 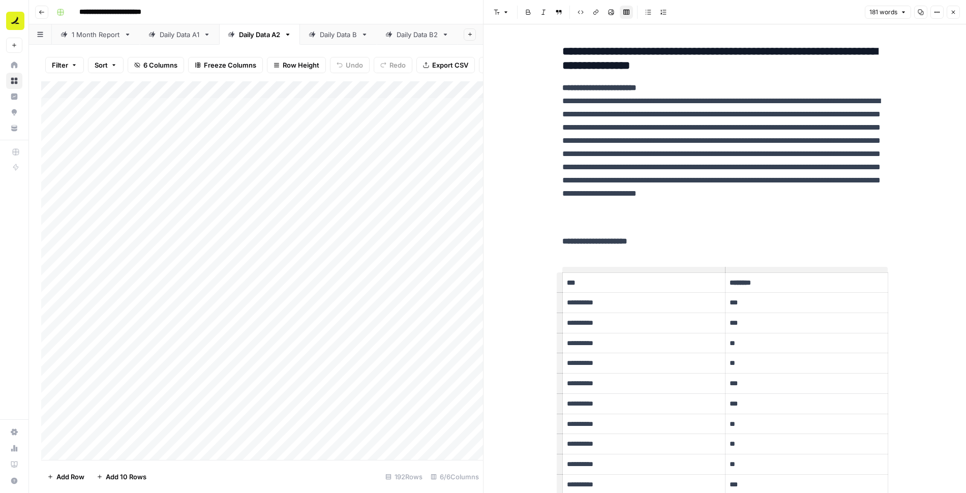 I want to click on button: Freeze Columns, so click(x=225, y=65).